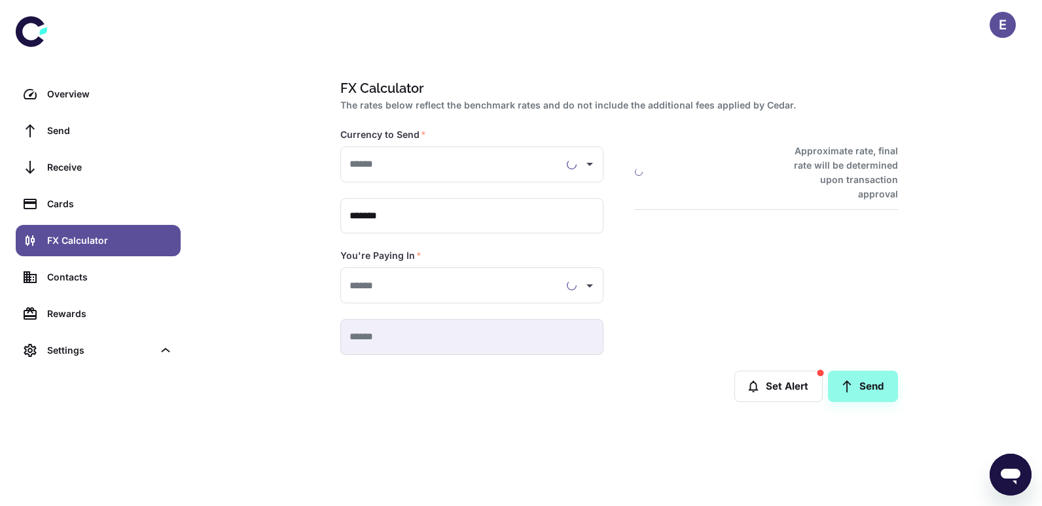  Describe the element at coordinates (778, 387) in the screenshot. I see `button: Set Alert` at that location.